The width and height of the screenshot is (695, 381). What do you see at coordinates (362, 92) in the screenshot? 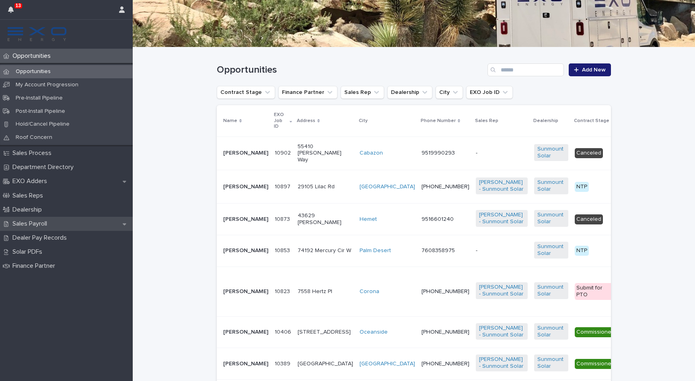
I see `button: Sales Rep` at bounding box center [362, 92].